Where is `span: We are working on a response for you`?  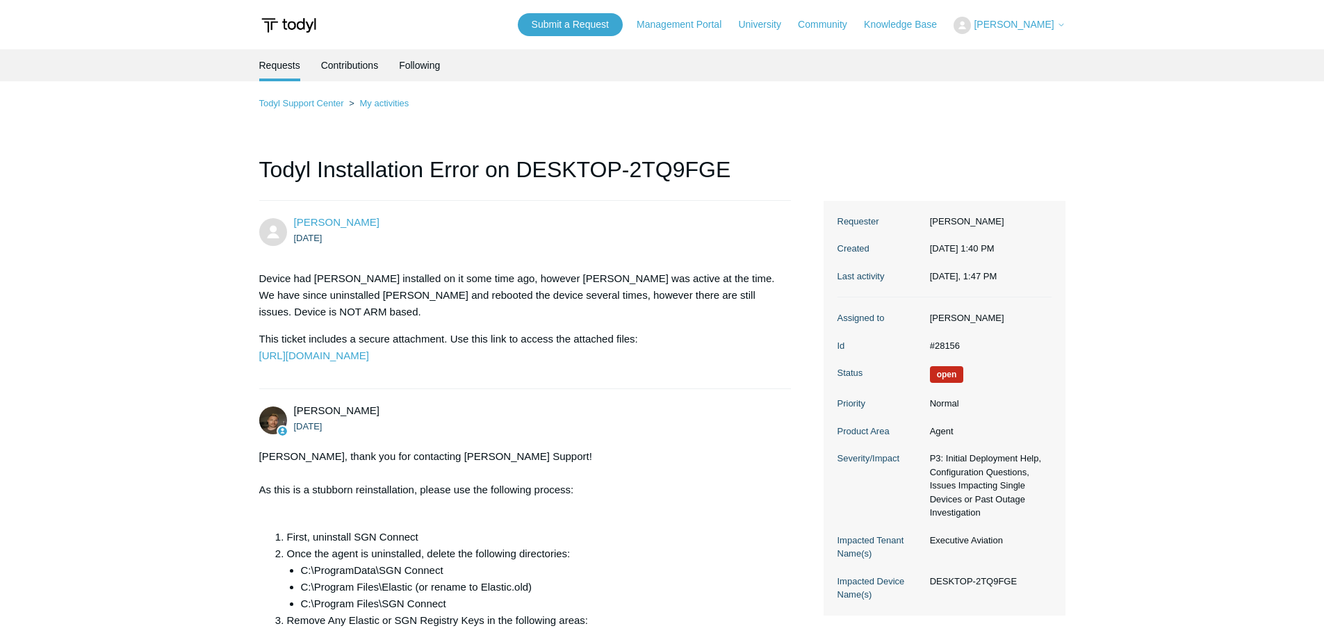
span: We are working on a response for you is located at coordinates (946, 375).